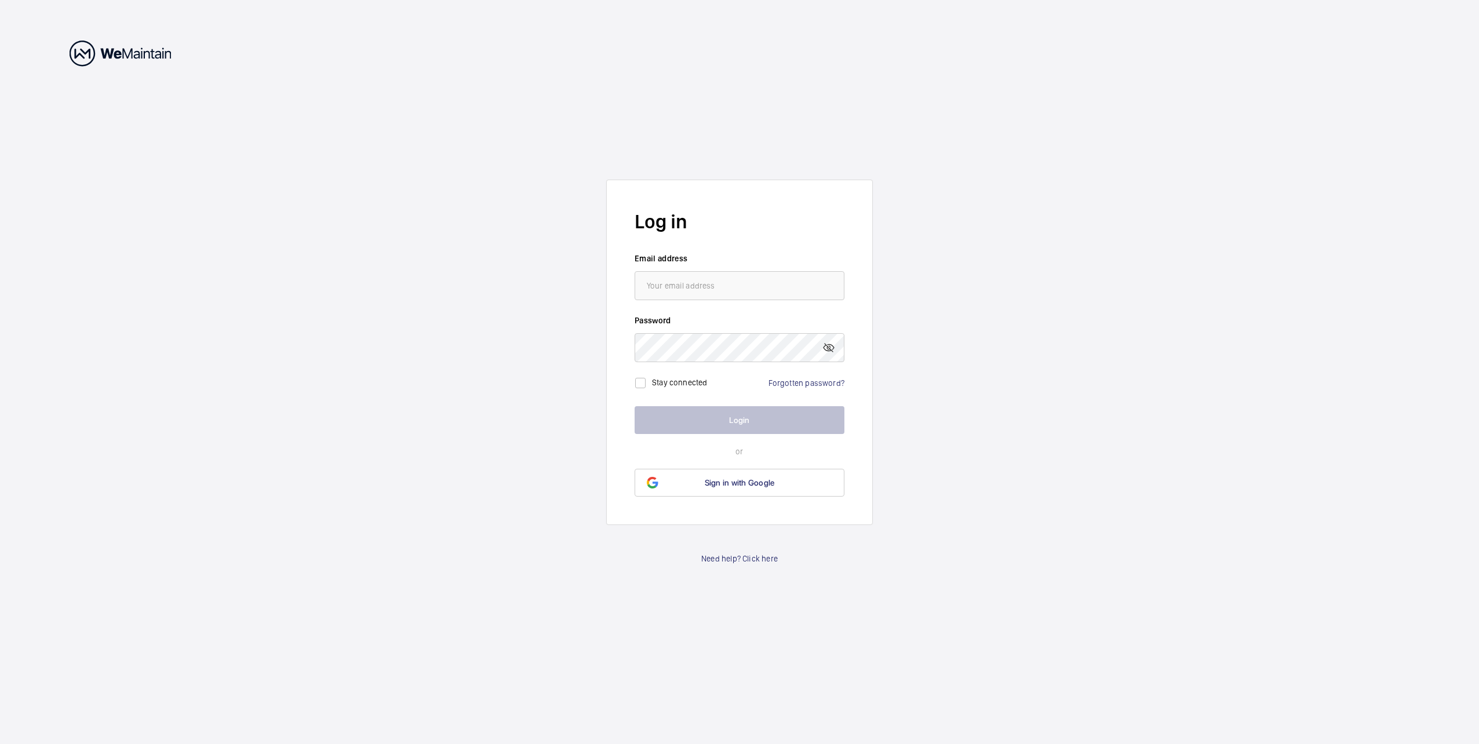  I want to click on label: Email address, so click(739, 258).